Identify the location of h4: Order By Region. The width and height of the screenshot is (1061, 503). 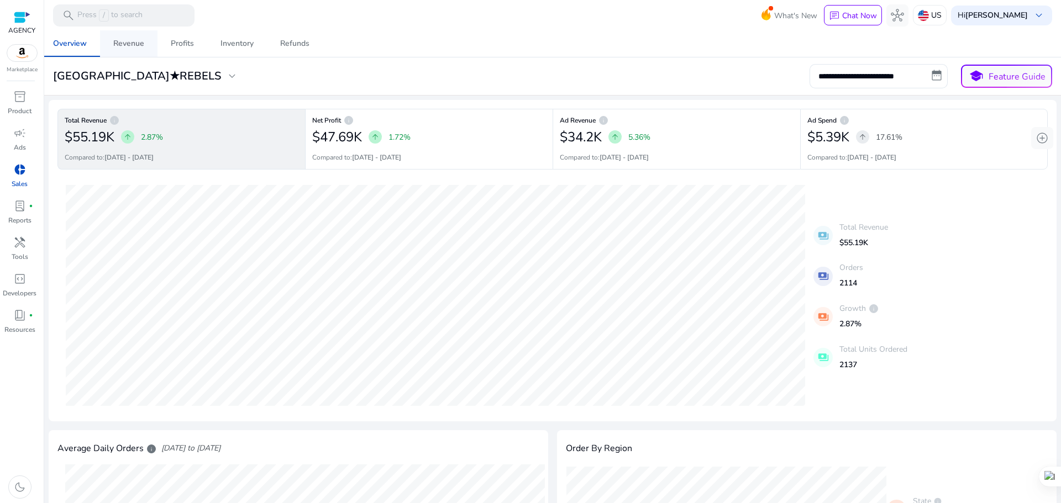
(599, 449).